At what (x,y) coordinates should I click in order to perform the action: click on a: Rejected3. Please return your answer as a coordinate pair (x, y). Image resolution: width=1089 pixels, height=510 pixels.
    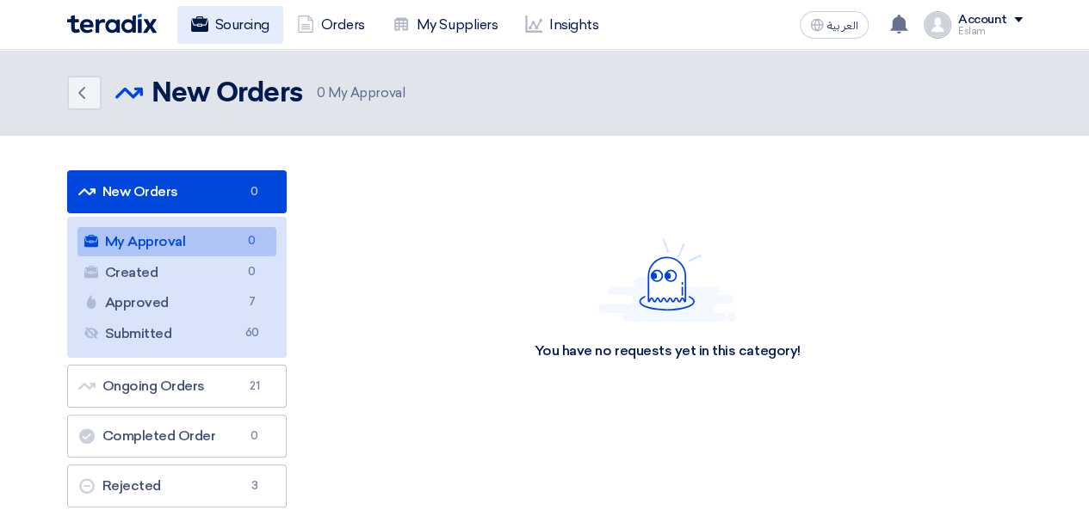
    Looking at the image, I should click on (176, 486).